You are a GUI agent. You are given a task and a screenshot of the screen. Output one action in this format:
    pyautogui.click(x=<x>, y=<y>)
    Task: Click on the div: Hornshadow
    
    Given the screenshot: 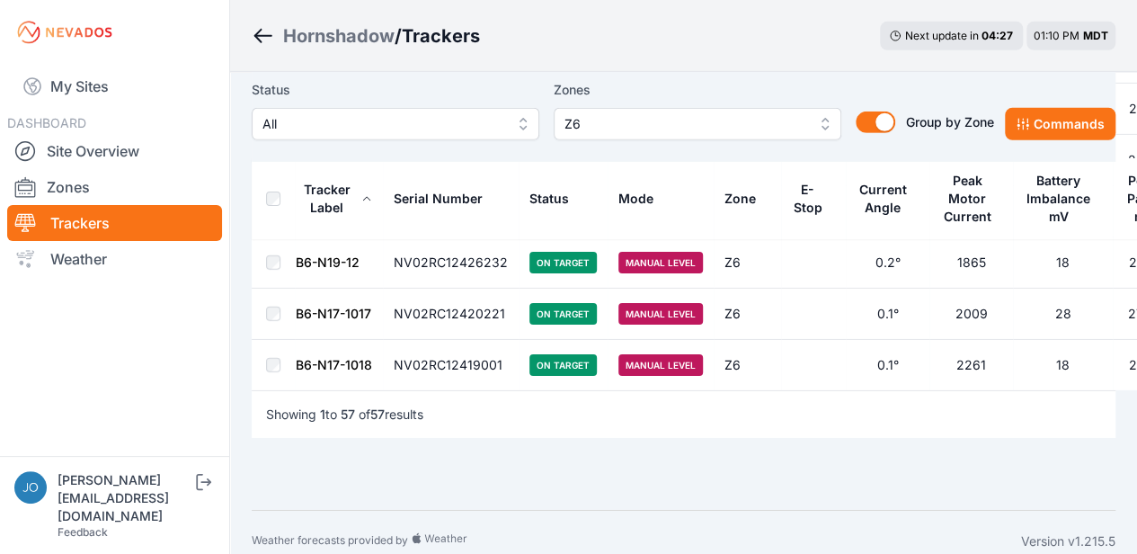 What is the action you would take?
    pyautogui.click(x=339, y=36)
    